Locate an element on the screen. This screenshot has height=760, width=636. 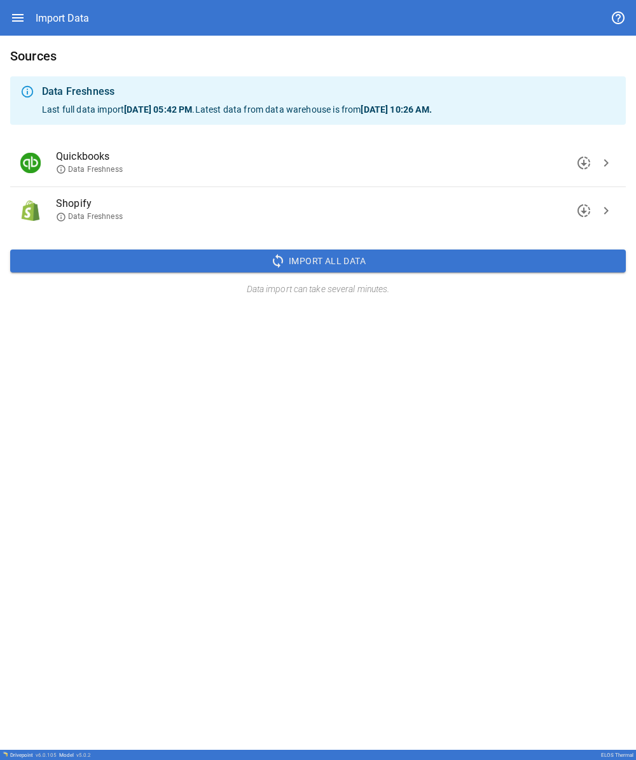
h6: Sources is located at coordinates (318, 56).